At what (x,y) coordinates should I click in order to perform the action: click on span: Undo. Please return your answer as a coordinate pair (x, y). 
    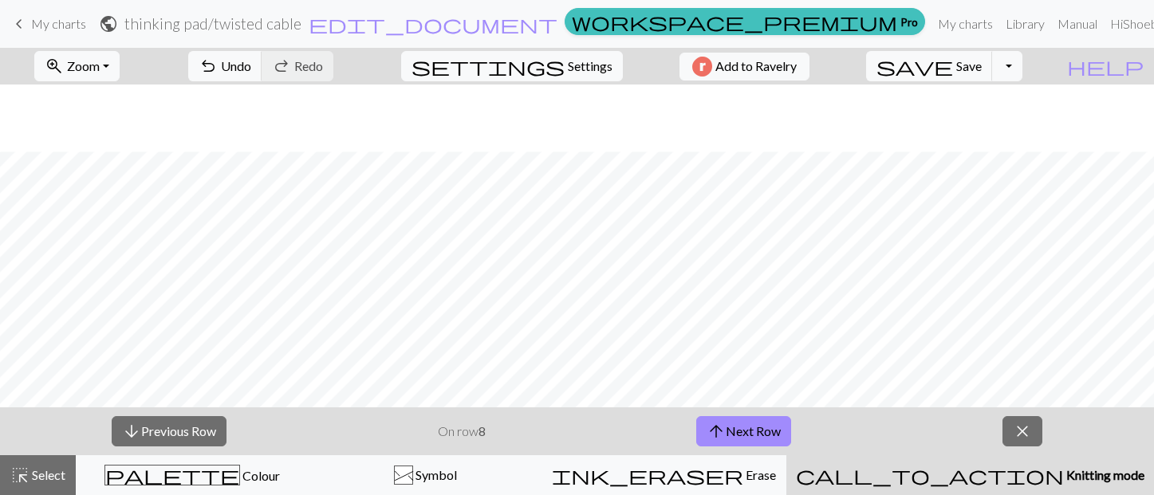
    Looking at the image, I should click on (236, 65).